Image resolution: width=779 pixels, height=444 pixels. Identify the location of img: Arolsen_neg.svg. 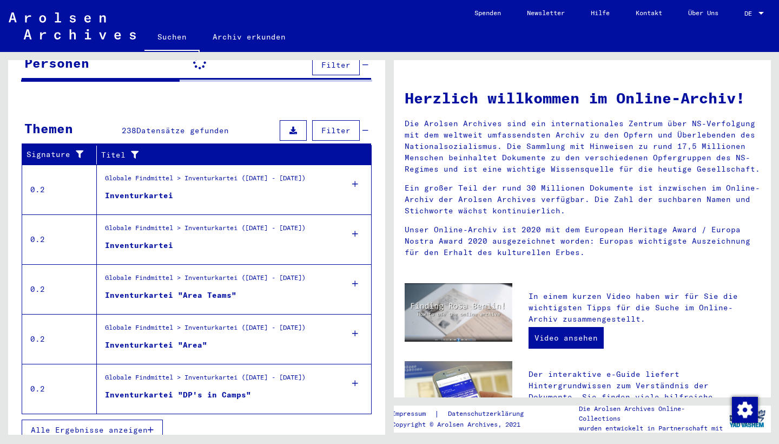
(72, 26).